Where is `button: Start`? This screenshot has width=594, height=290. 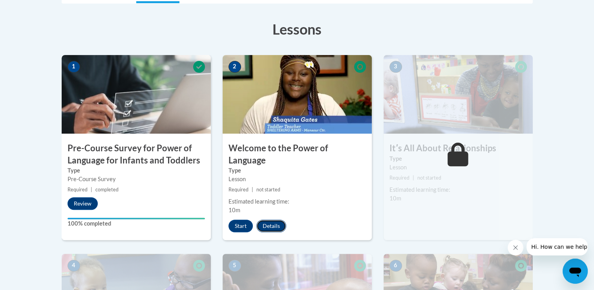 button: Start is located at coordinates (241, 226).